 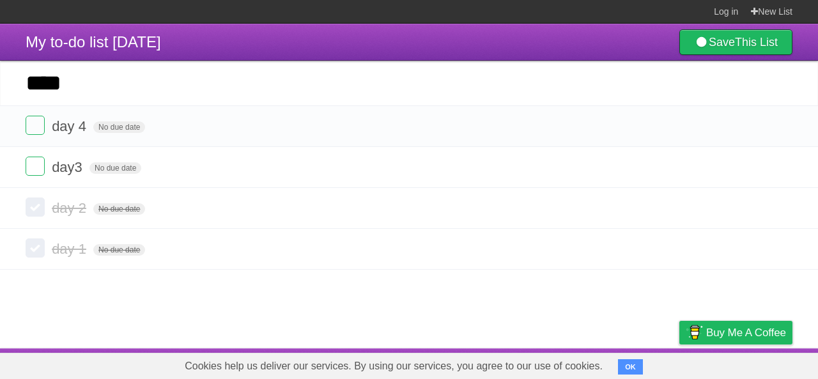 I want to click on span: Cookies help us deliver our services. By using our services, you agree to our use of cookies., so click(x=394, y=366).